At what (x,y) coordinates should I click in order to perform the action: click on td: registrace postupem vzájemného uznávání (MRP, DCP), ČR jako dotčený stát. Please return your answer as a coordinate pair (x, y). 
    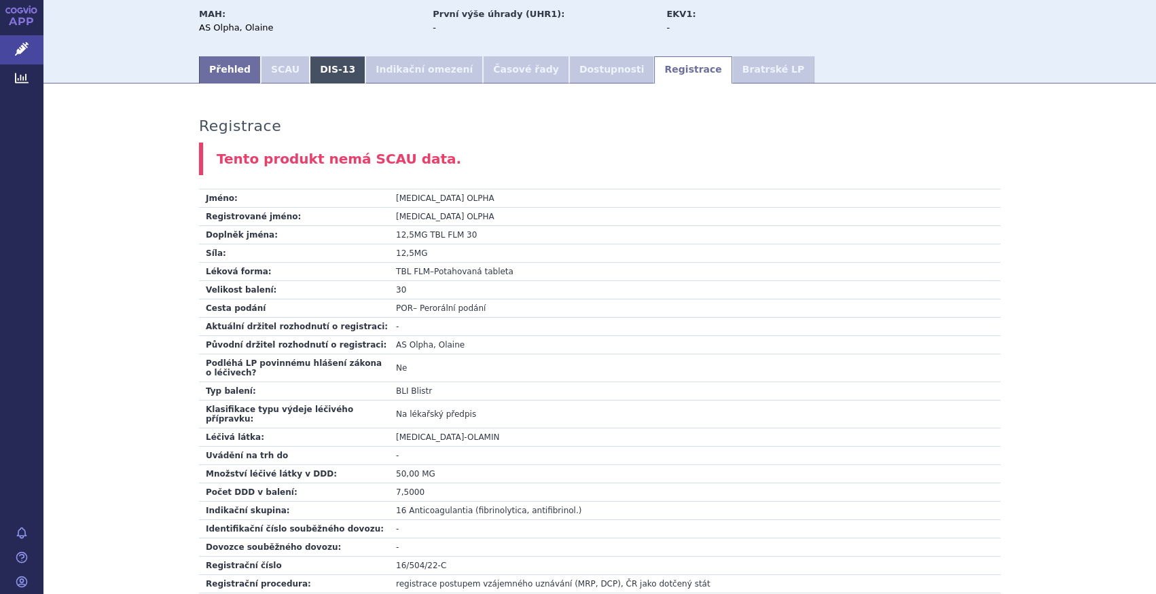
    Looking at the image, I should click on (695, 584).